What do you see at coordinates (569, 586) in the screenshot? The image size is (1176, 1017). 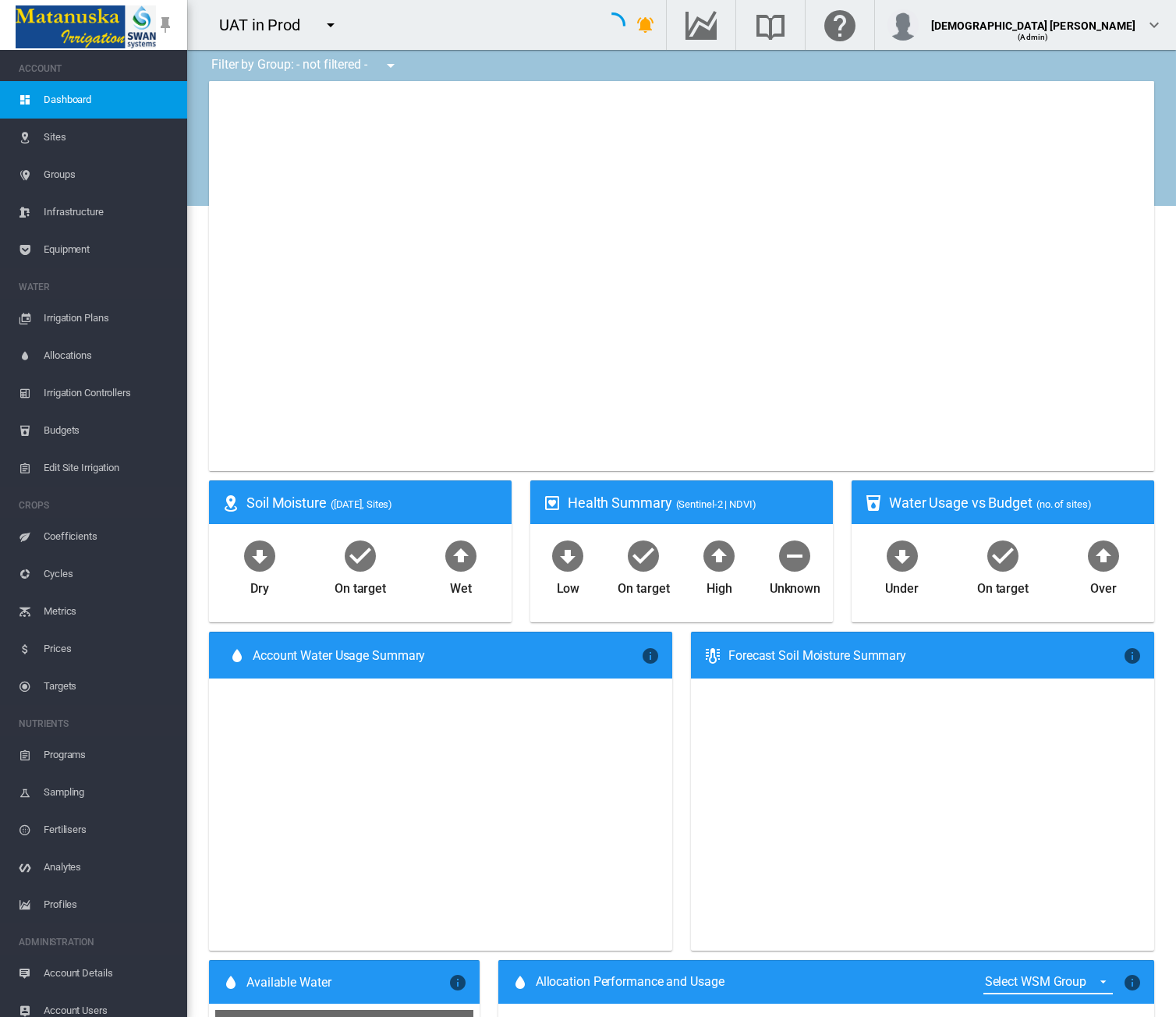 I see `div: Low` at bounding box center [569, 586].